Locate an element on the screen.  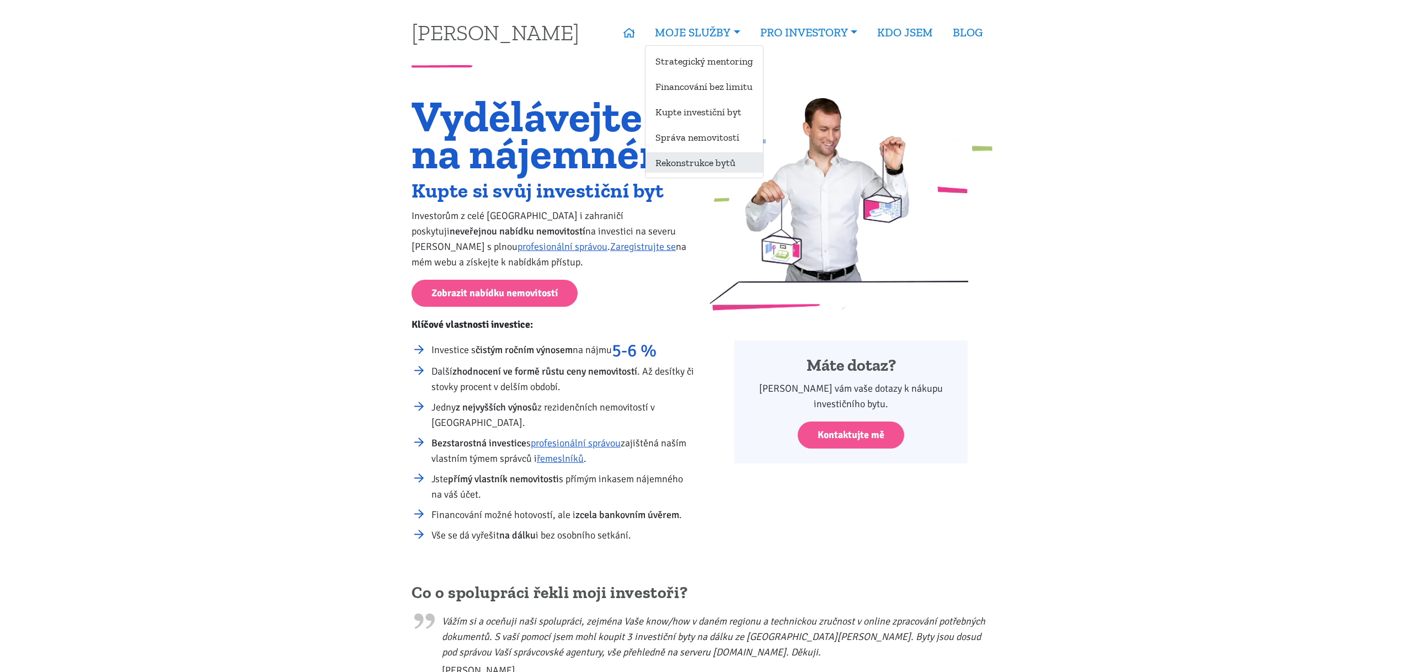
a: Strategický mentoring is located at coordinates (704, 61).